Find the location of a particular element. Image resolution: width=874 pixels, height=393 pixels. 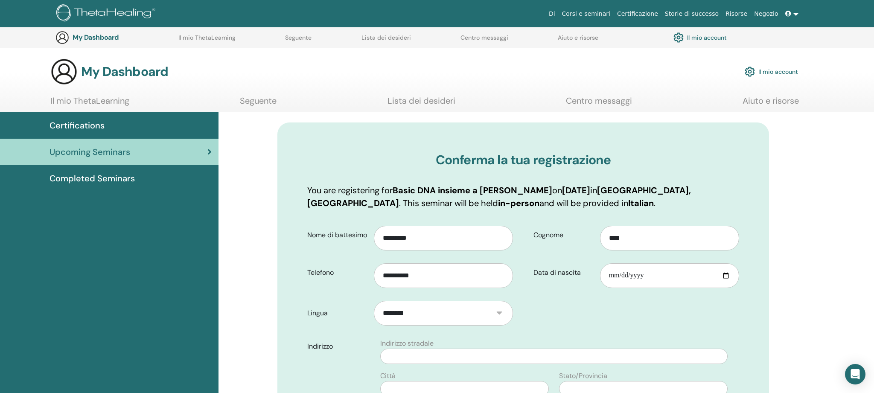

label: Città is located at coordinates (388, 376).